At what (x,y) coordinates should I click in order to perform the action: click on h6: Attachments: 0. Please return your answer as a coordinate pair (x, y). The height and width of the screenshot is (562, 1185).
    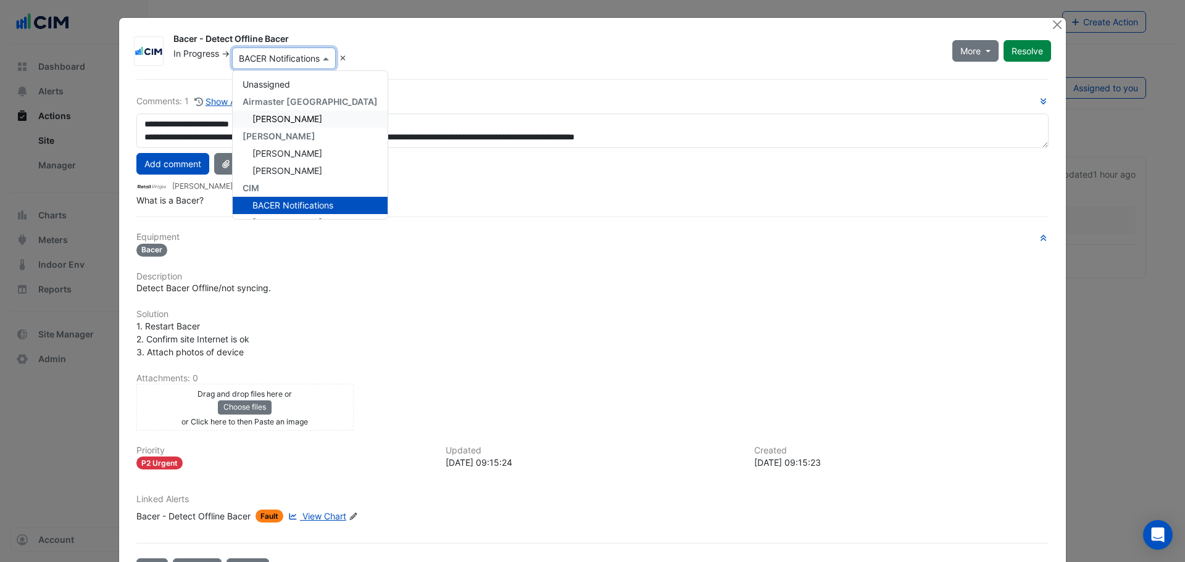
    Looking at the image, I should click on (593, 378).